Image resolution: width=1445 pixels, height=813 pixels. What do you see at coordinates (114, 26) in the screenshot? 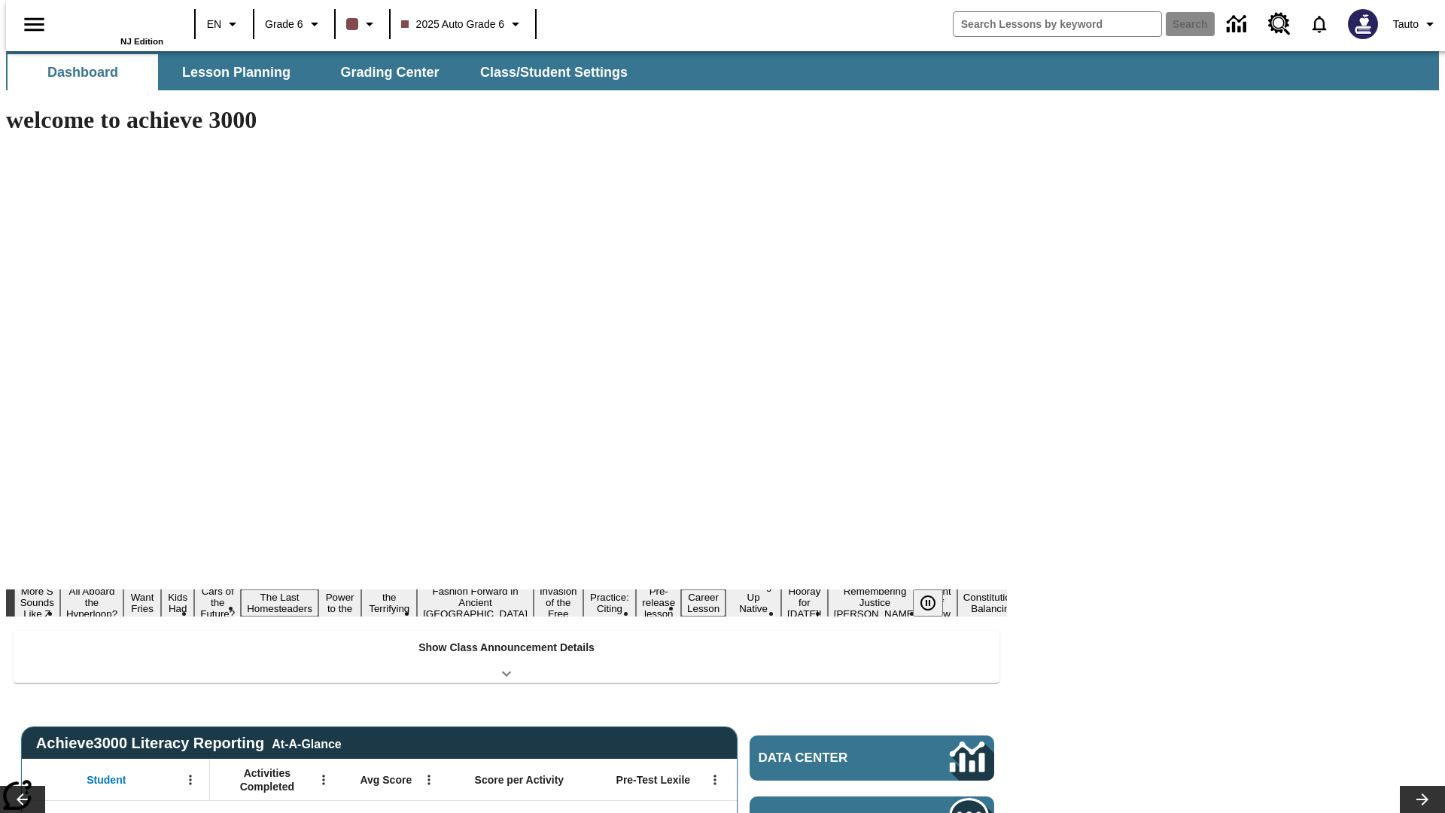
I see `div: Home` at bounding box center [114, 26].